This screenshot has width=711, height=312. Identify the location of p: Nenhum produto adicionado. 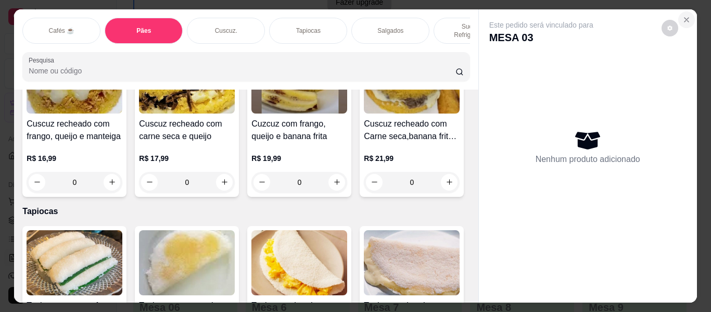
(588, 159).